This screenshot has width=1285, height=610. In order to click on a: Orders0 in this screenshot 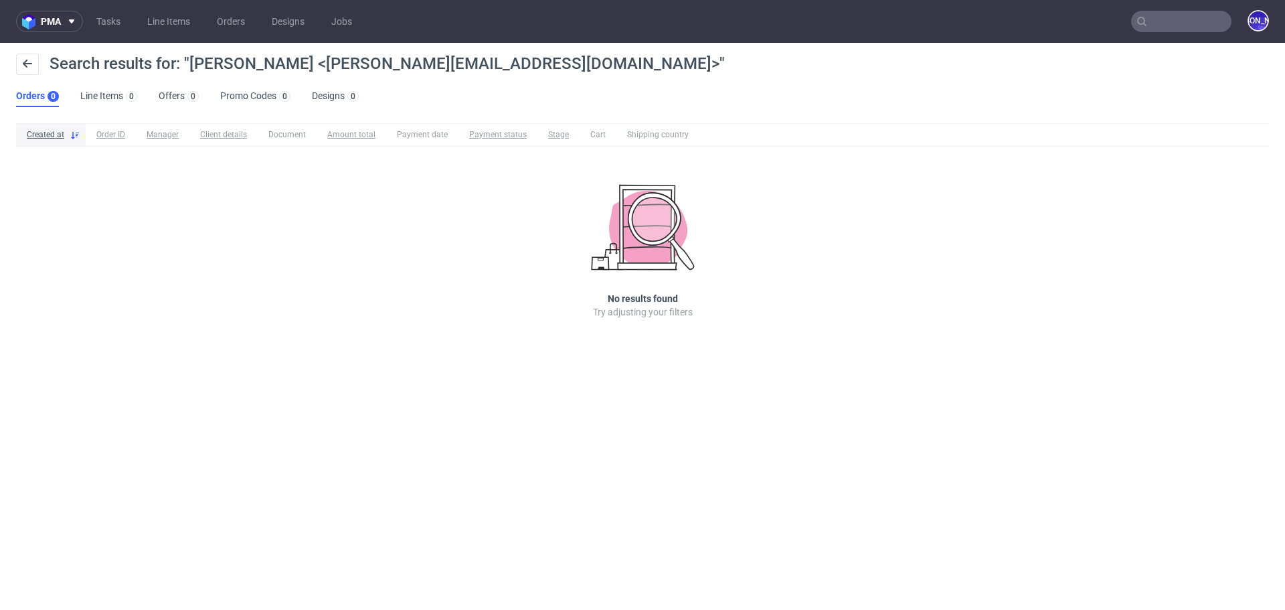, I will do `click(37, 96)`.